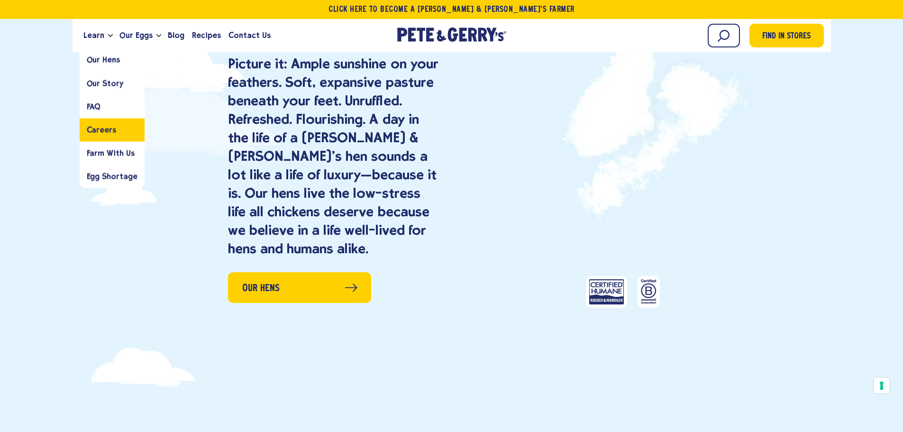 The width and height of the screenshot is (903, 432). Describe the element at coordinates (249, 35) in the screenshot. I see `span: Contact Us` at that location.